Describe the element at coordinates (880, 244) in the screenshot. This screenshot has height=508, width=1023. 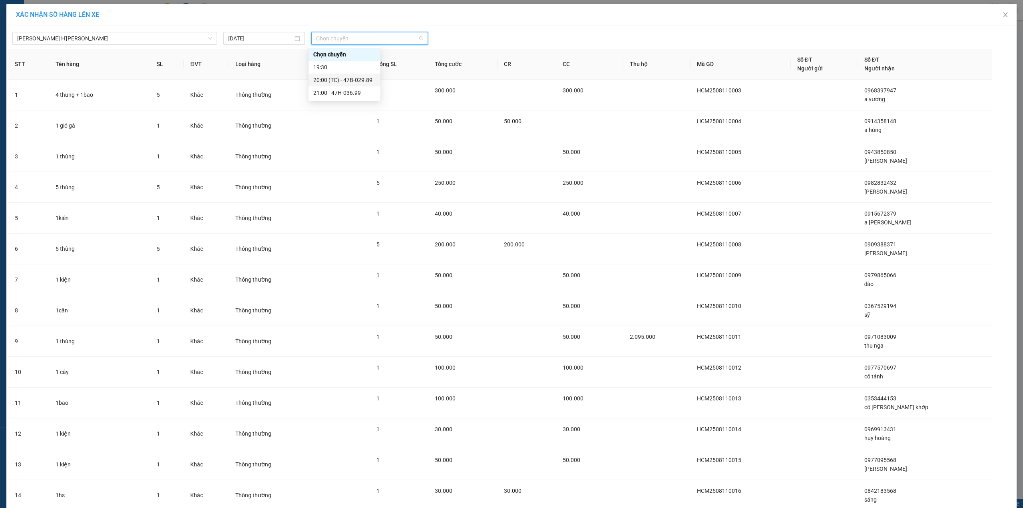
I see `span: 0909388371` at that location.